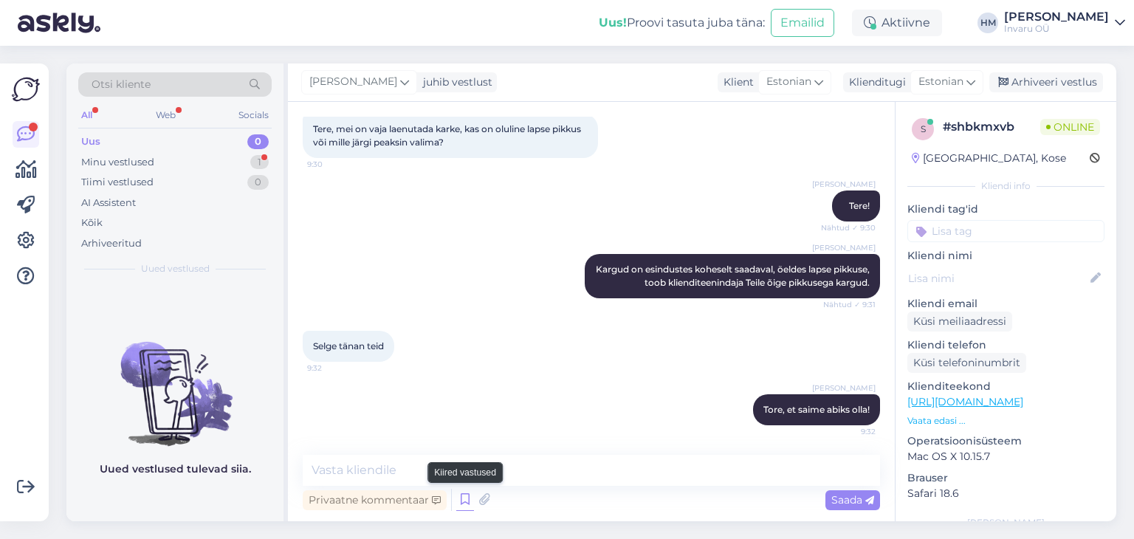 The image size is (1134, 539). I want to click on div: Klienditugi, so click(874, 82).